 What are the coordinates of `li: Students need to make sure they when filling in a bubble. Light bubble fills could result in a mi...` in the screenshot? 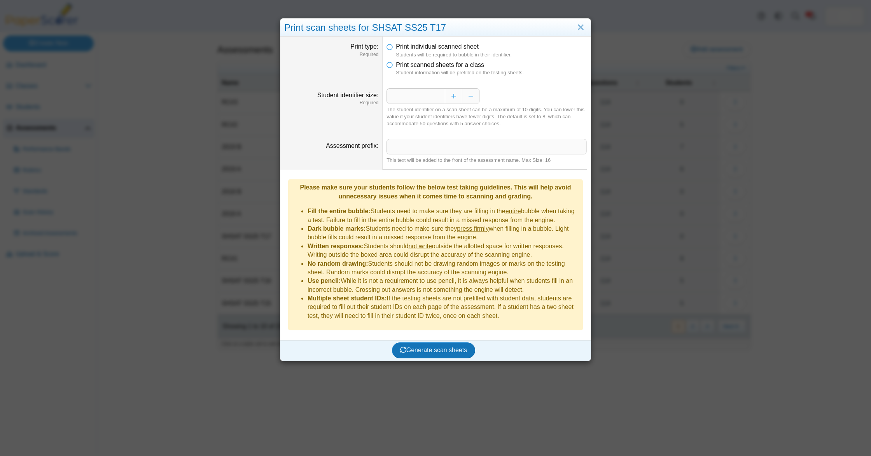 It's located at (443, 233).